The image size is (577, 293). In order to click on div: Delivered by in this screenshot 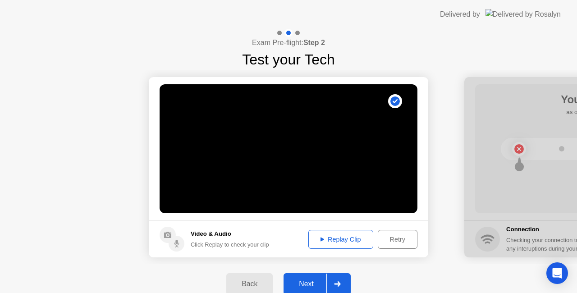, I will do `click(460, 14)`.